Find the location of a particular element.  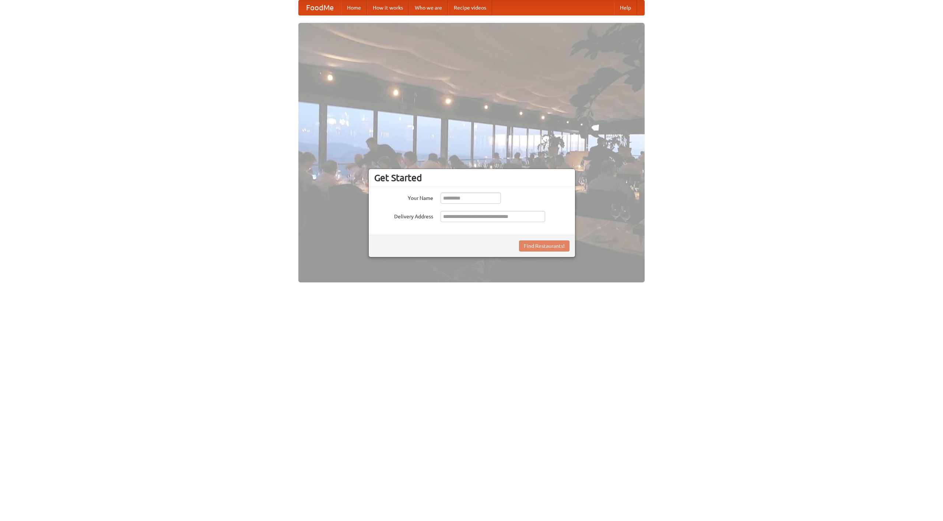

a: Home is located at coordinates (354, 8).